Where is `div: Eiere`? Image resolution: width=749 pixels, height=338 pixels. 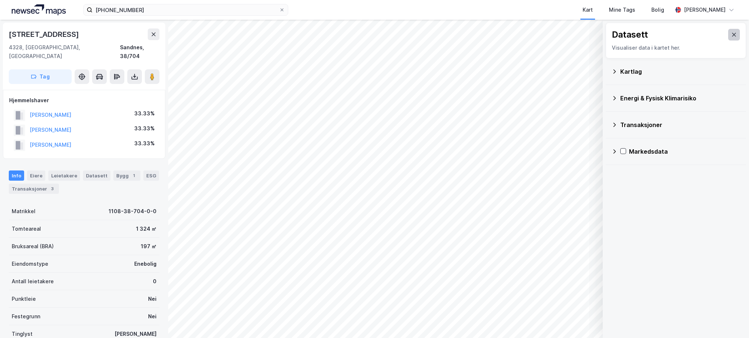
div: Eiere is located at coordinates (36, 176).